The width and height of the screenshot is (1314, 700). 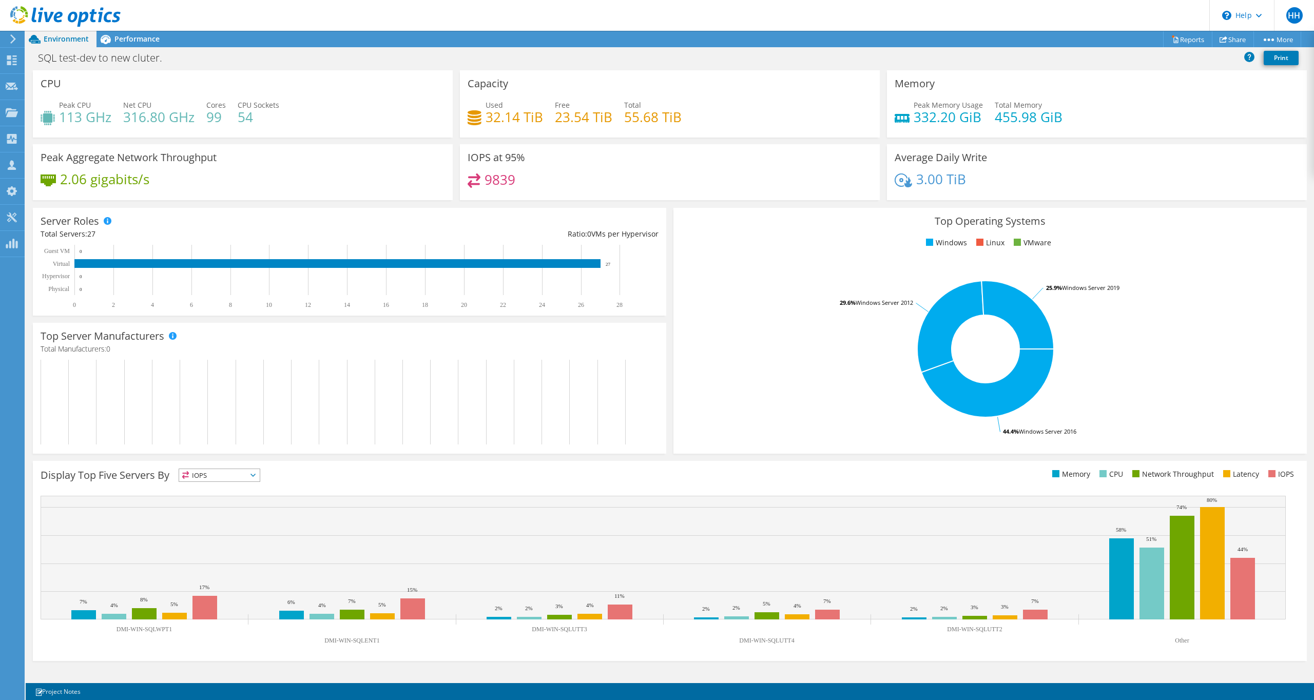 What do you see at coordinates (62, 264) in the screenshot?
I see `text: Virtual` at bounding box center [62, 264].